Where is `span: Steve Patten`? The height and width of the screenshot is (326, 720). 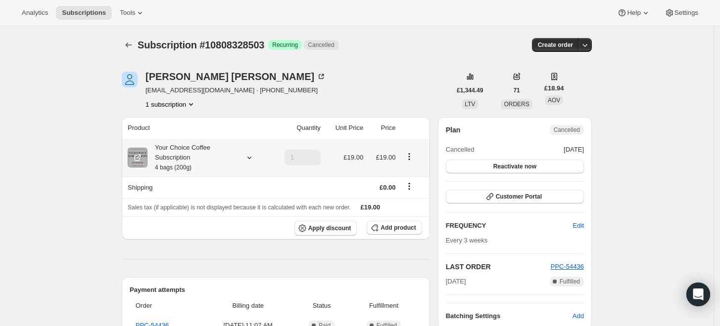
span: Steve Patten is located at coordinates (130, 80).